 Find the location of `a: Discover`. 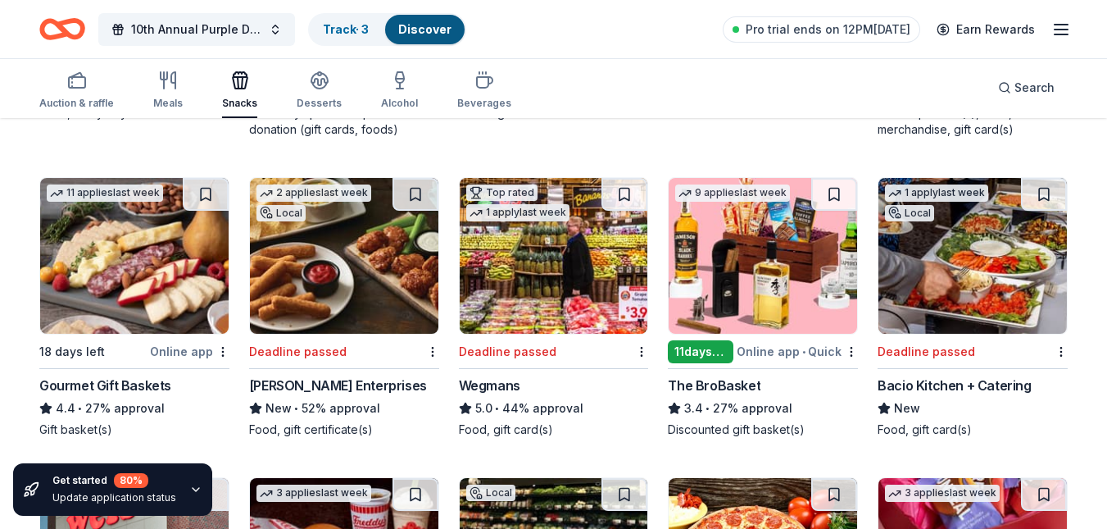

a: Discover is located at coordinates (424, 29).